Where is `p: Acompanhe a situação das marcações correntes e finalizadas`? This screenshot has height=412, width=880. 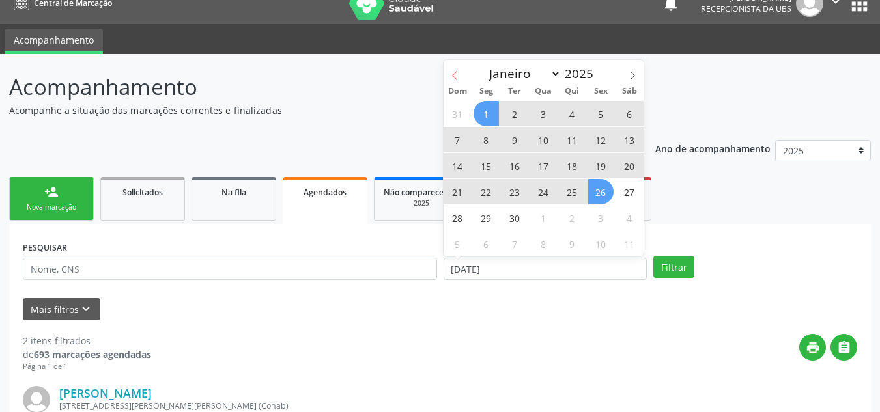
p: Acompanhe a situação das marcações correntes e finalizadas is located at coordinates (311, 110).